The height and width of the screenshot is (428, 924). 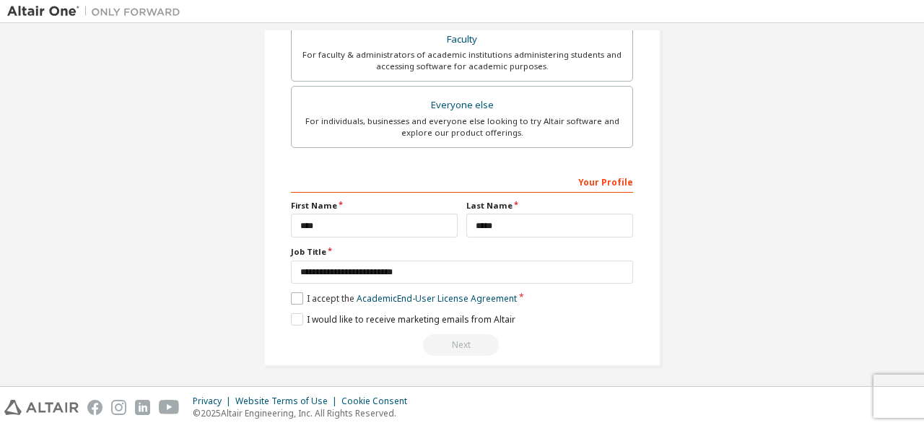 I want to click on div: Website Terms of Use, so click(x=288, y=401).